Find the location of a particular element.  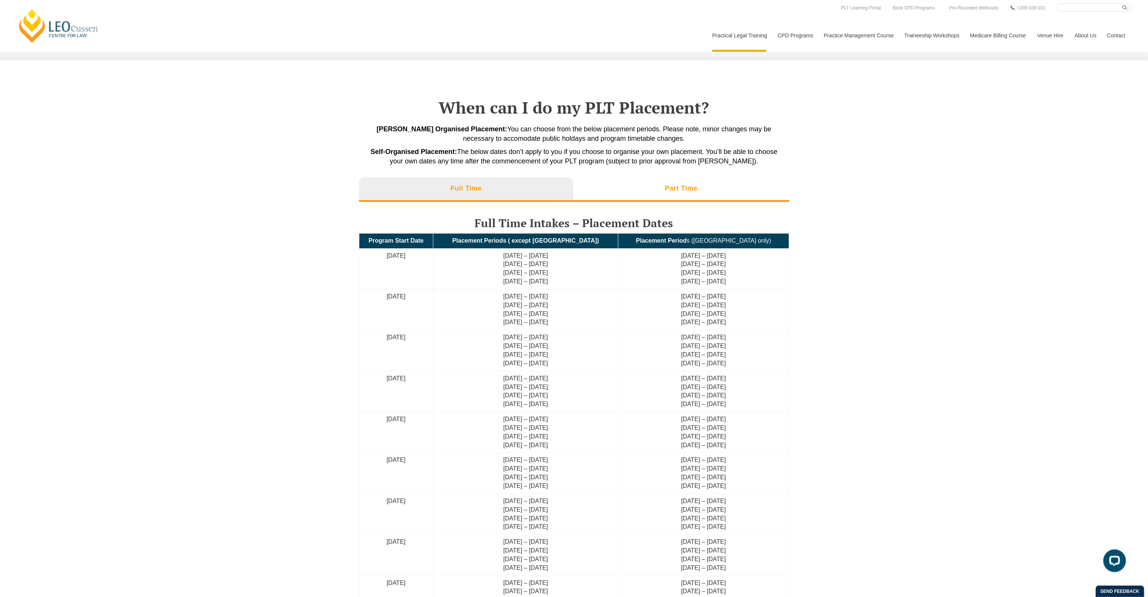

a: Pre-Recorded Webcasts is located at coordinates (974, 8).